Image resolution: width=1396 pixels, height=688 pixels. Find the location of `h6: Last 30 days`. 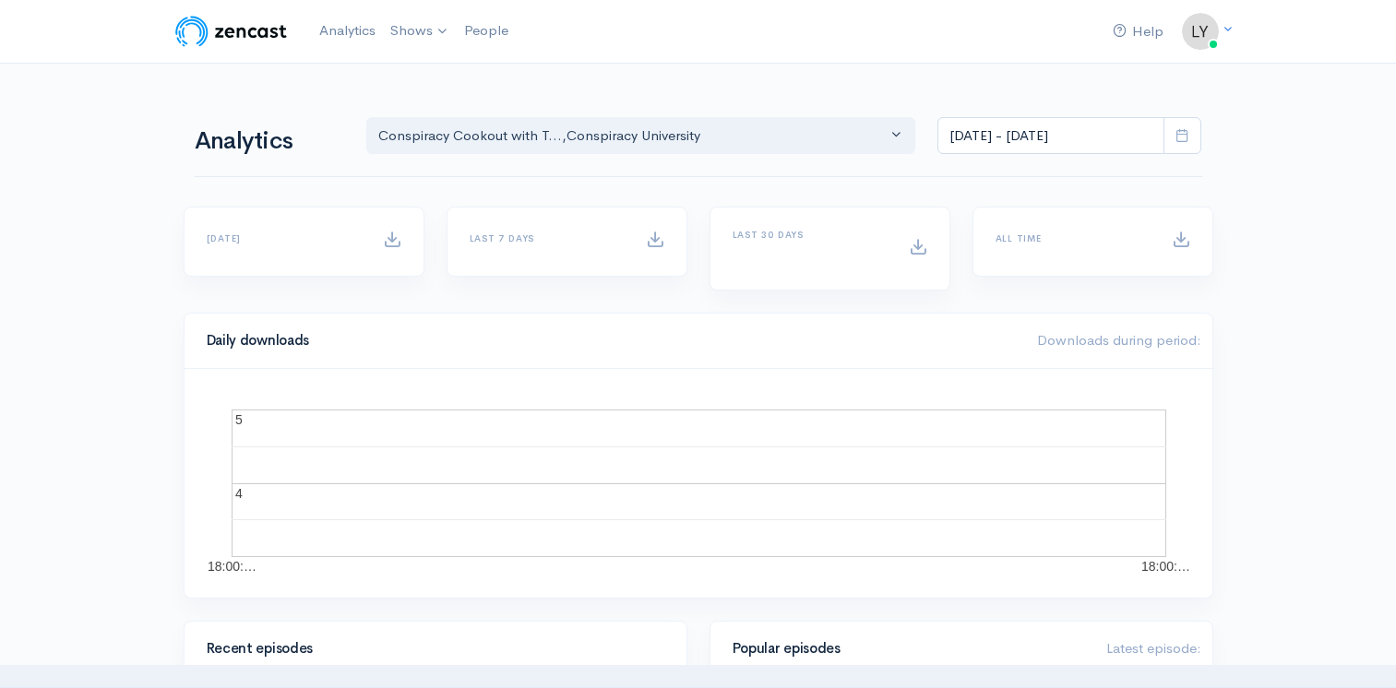

h6: Last 30 days is located at coordinates (809, 234).